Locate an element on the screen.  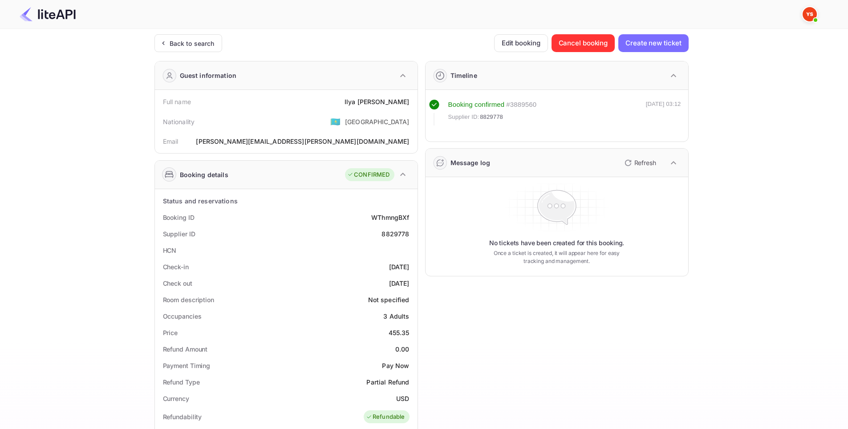
div: Currency is located at coordinates (176, 399).